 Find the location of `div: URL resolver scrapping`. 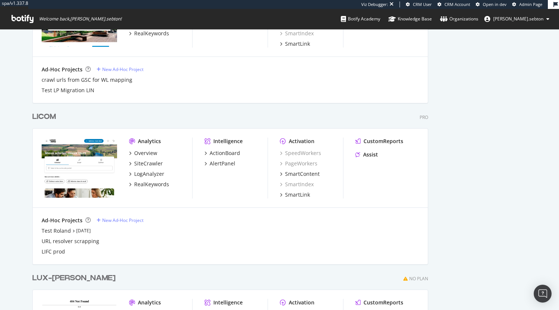

div: URL resolver scrapping is located at coordinates (70, 241).